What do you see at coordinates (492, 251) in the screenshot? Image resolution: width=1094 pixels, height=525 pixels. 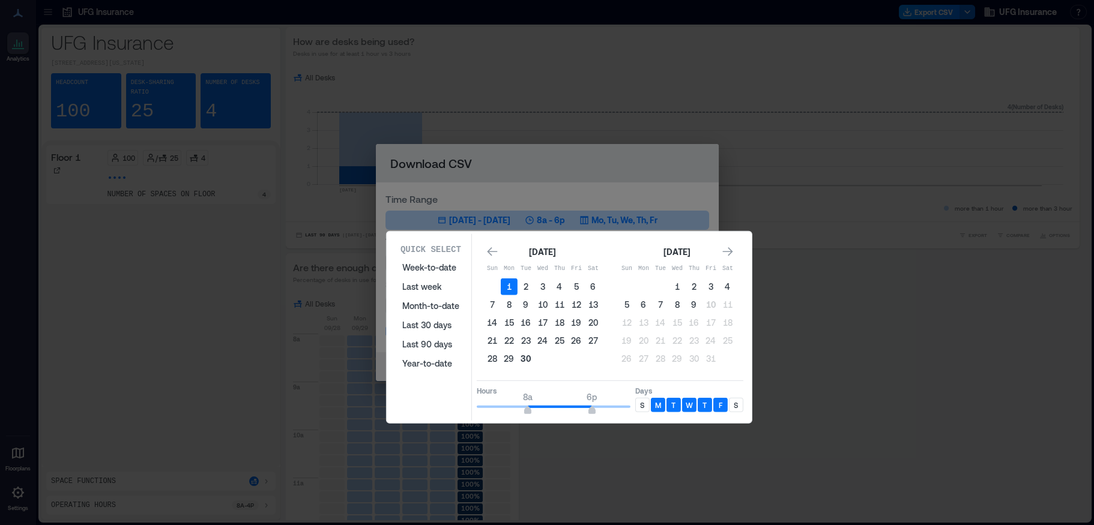 I see `button: Go to previous month` at bounding box center [492, 251].